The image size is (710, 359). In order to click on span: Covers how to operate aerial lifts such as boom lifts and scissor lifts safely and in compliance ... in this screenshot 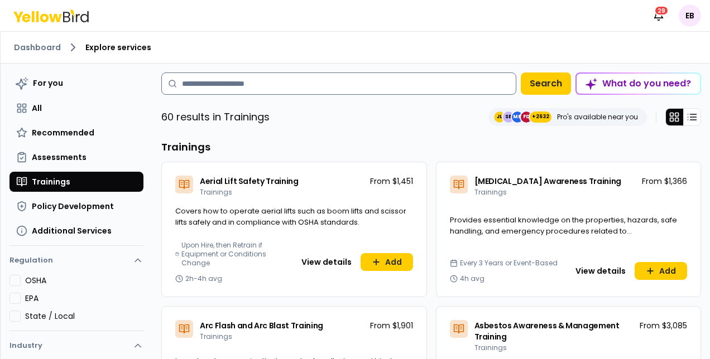, I will do `click(291, 216)`.